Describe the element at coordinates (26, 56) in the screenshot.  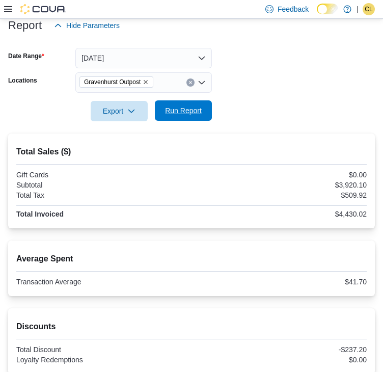
I see `label: Date Range` at that location.